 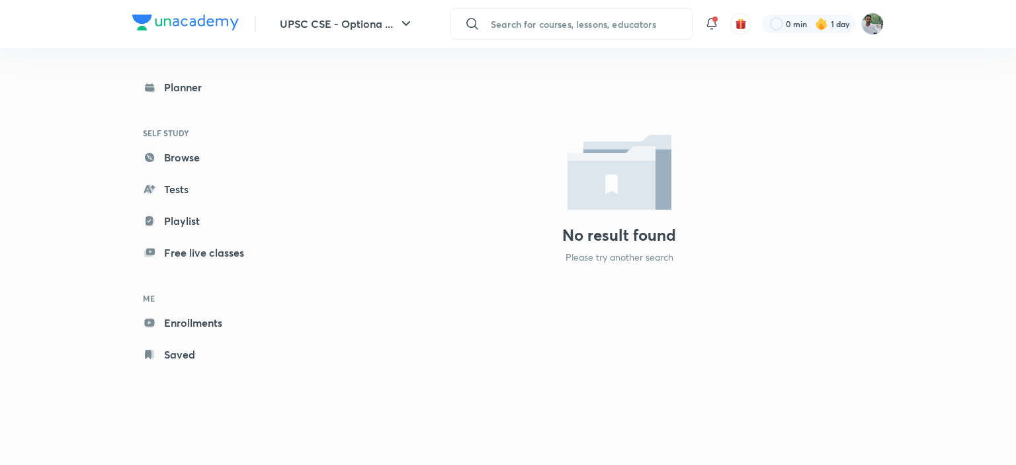 I want to click on button: UPSC CSE - Optiona ..., so click(x=346, y=24).